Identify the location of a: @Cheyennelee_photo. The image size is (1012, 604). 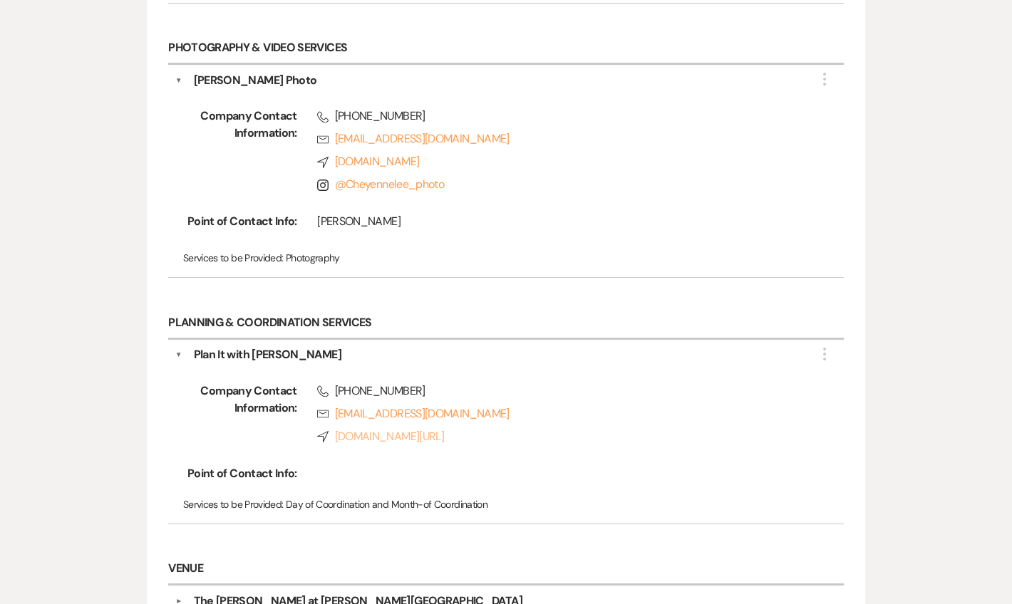
(390, 184).